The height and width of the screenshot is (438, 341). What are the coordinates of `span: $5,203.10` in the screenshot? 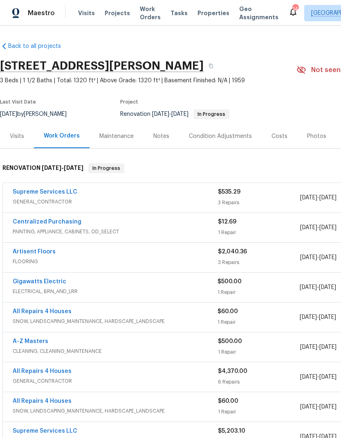 It's located at (232, 431).